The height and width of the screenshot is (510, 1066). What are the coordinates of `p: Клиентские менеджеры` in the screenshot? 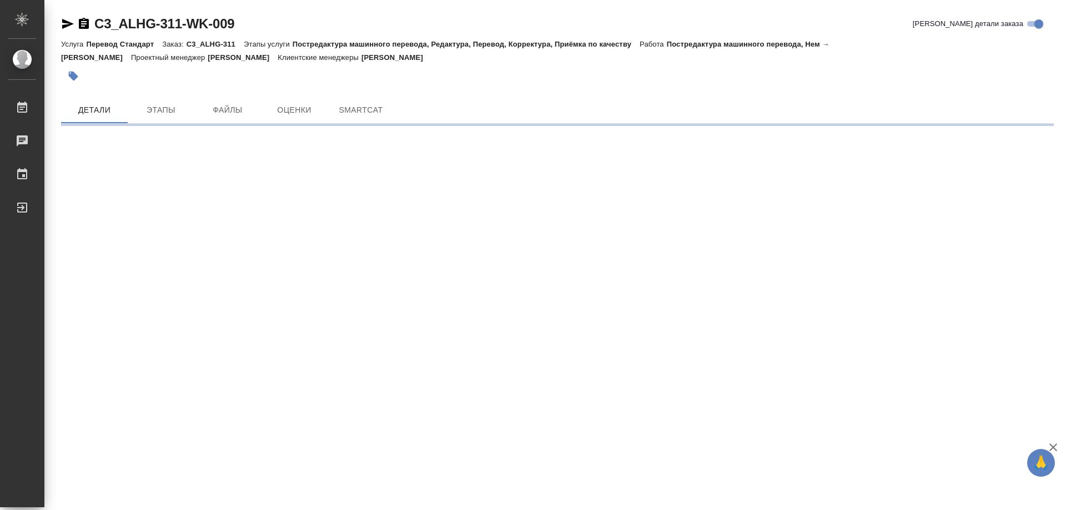 It's located at (319, 57).